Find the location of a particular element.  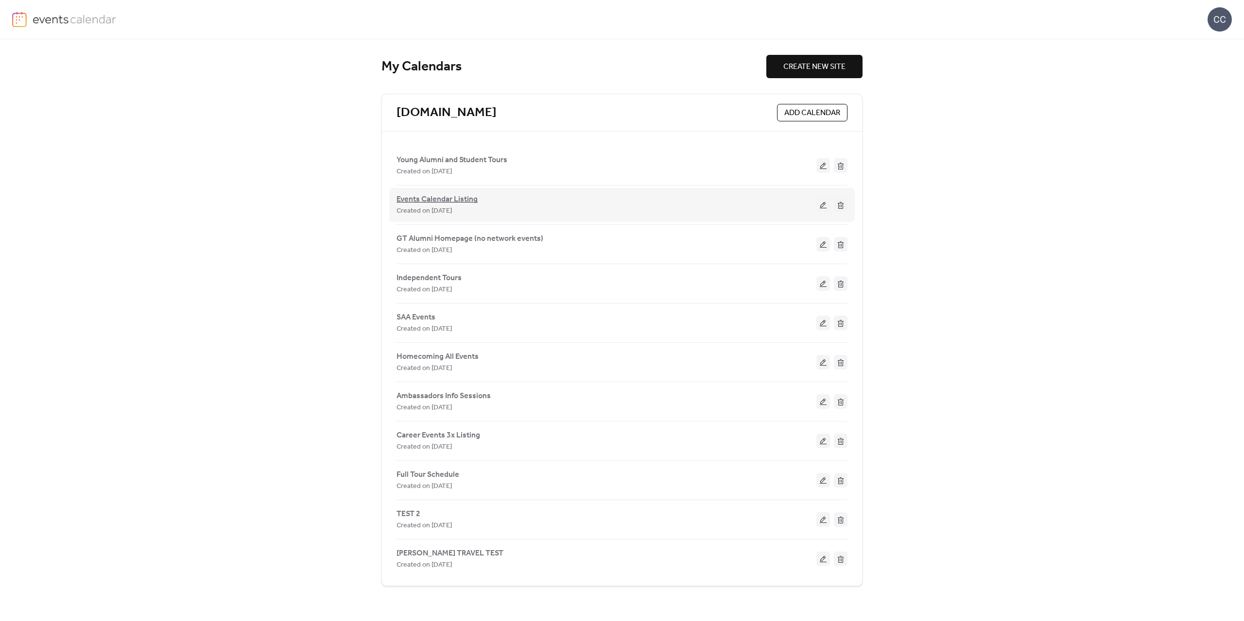

span: Full Tour Schedule is located at coordinates (428, 475).